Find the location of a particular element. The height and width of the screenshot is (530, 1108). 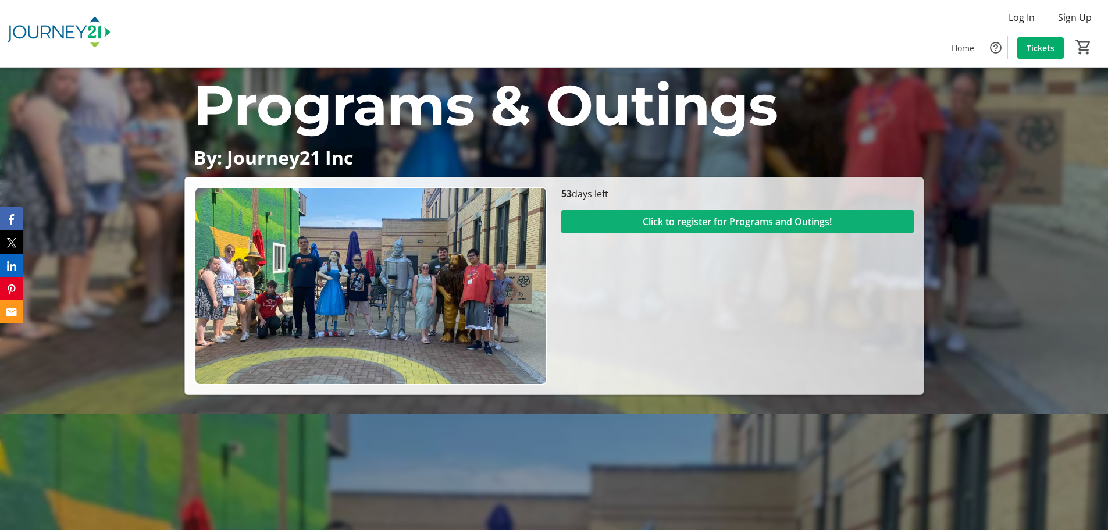

a: Tickets is located at coordinates (1040, 48).